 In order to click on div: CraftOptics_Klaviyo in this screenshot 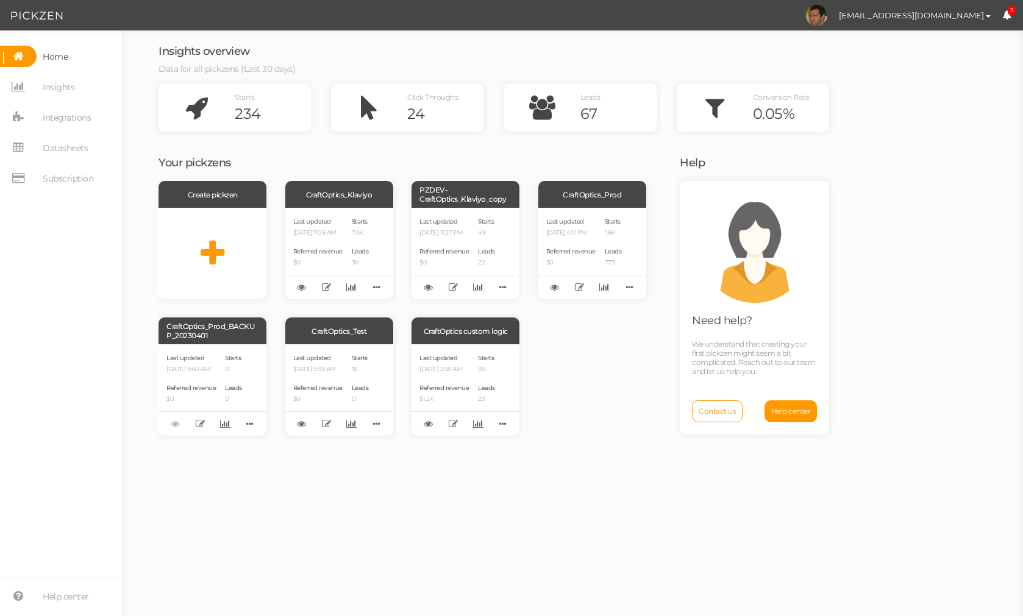, I will do `click(339, 194)`.